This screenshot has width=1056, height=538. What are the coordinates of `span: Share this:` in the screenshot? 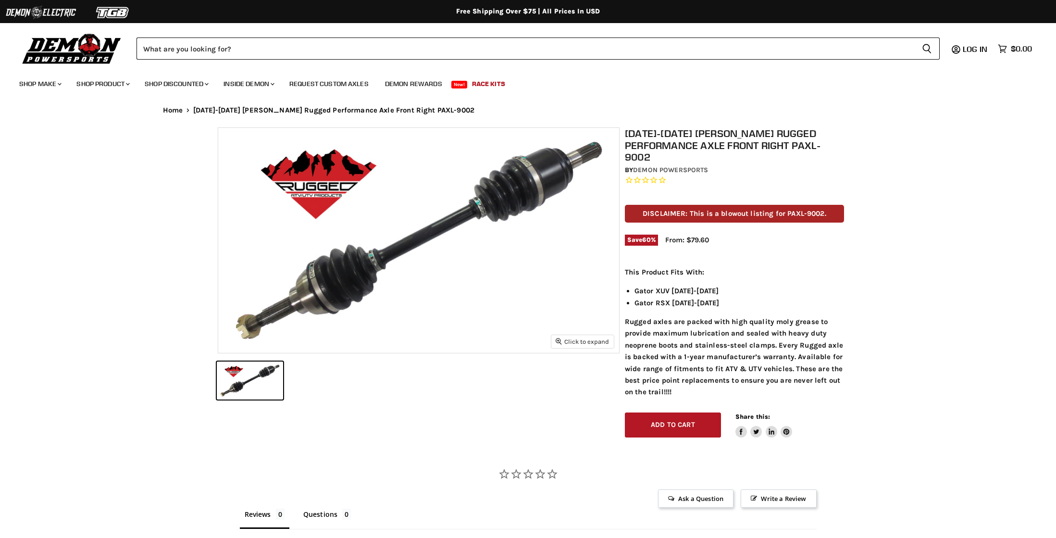 It's located at (753, 416).